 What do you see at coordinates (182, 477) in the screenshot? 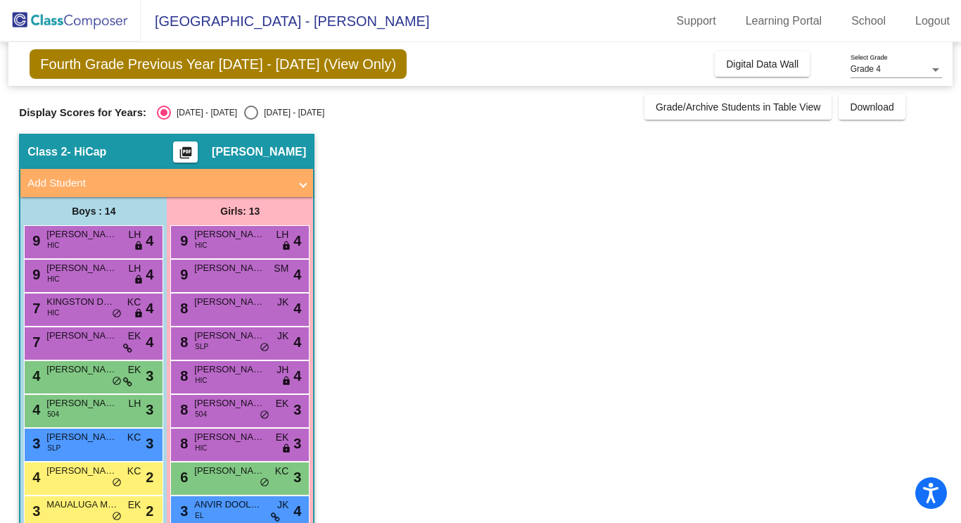
I see `span: 6` at bounding box center [182, 477].